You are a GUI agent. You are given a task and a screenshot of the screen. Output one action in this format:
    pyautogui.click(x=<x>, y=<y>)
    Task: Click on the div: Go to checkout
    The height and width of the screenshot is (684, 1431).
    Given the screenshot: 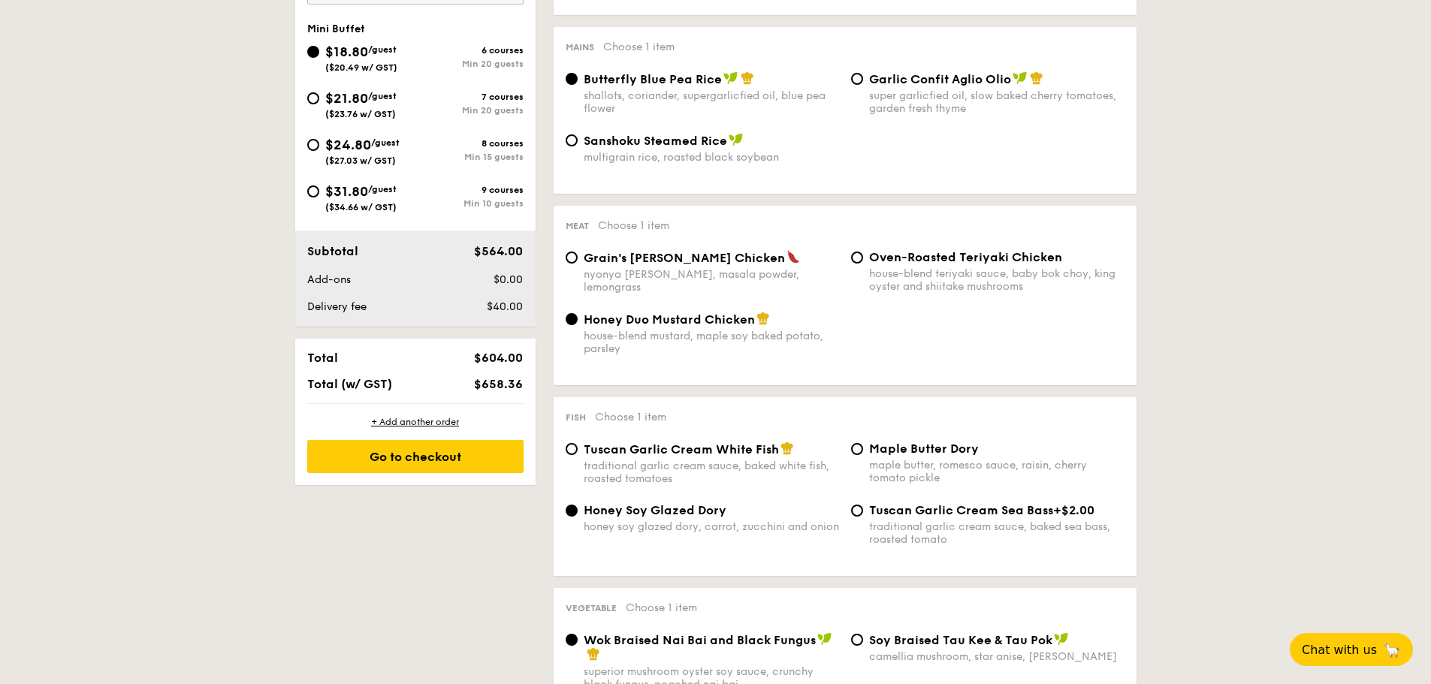 What is the action you would take?
    pyautogui.click(x=415, y=457)
    